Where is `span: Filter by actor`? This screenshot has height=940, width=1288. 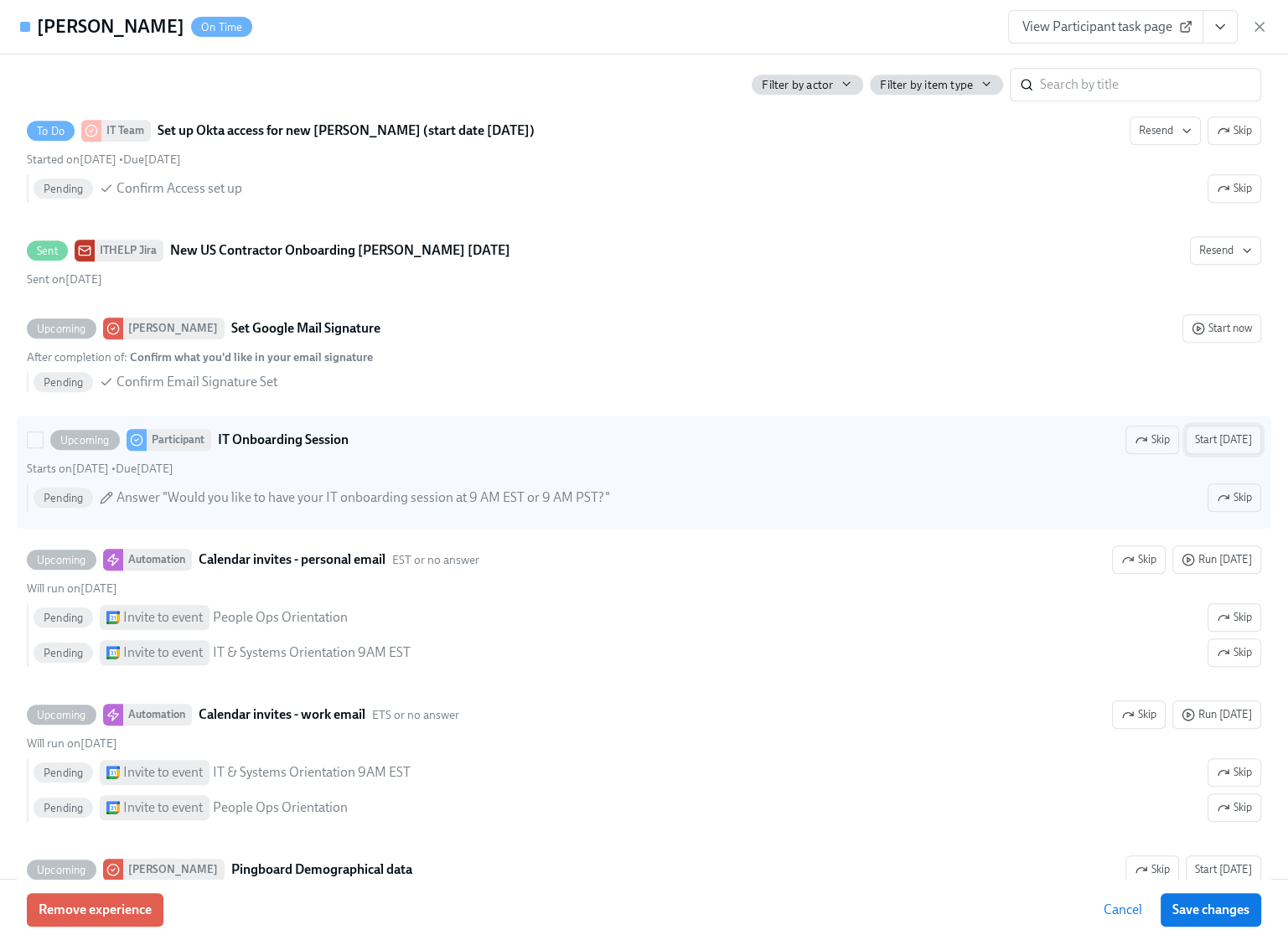 span: Filter by actor is located at coordinates (797, 85).